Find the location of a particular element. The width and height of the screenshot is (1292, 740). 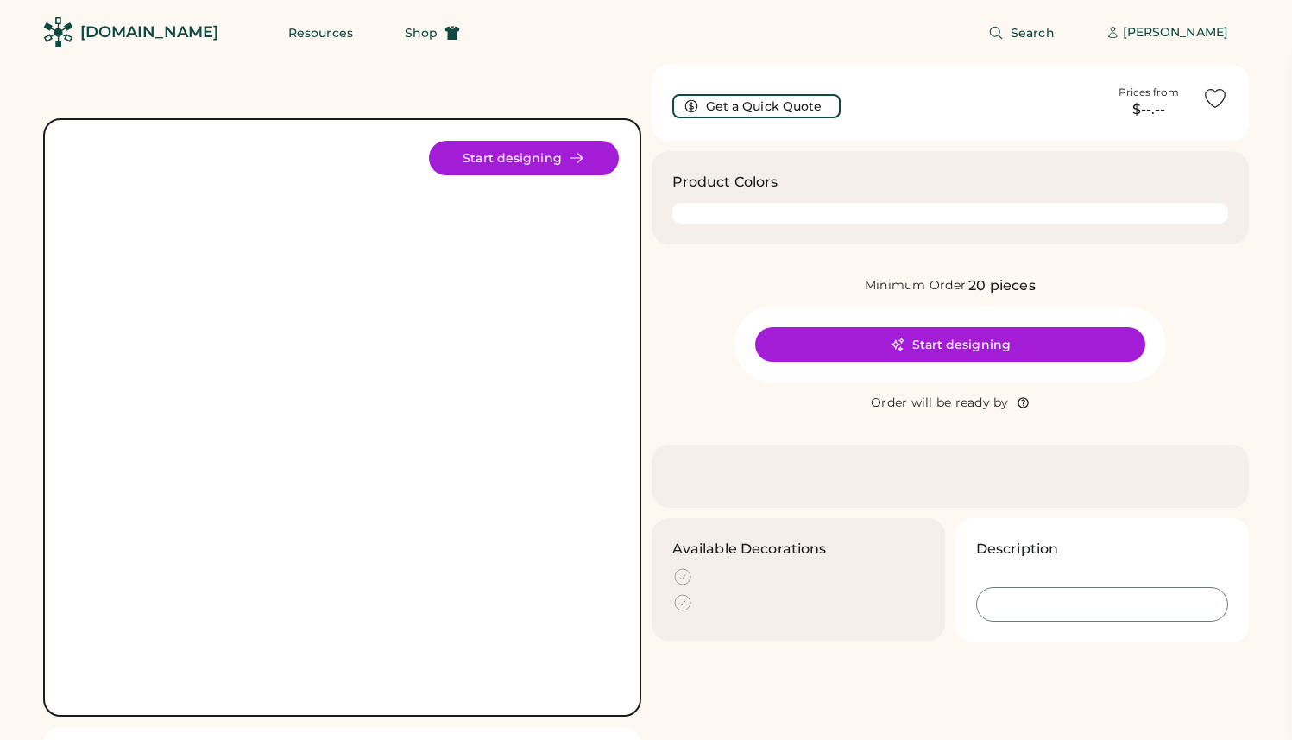

button: Shop is located at coordinates (432, 33).